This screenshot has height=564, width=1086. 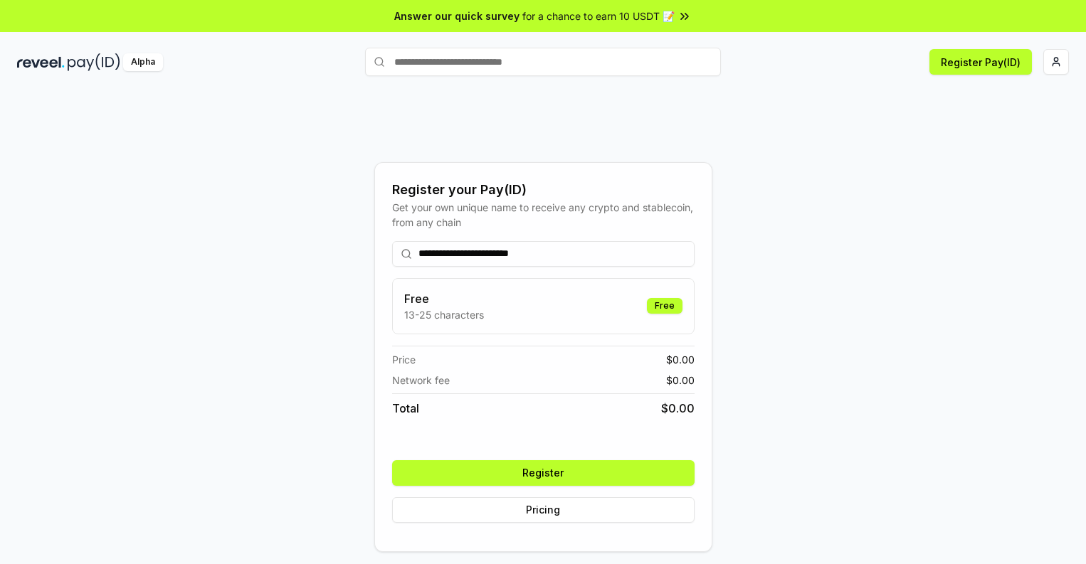 I want to click on h3: Free, so click(x=444, y=299).